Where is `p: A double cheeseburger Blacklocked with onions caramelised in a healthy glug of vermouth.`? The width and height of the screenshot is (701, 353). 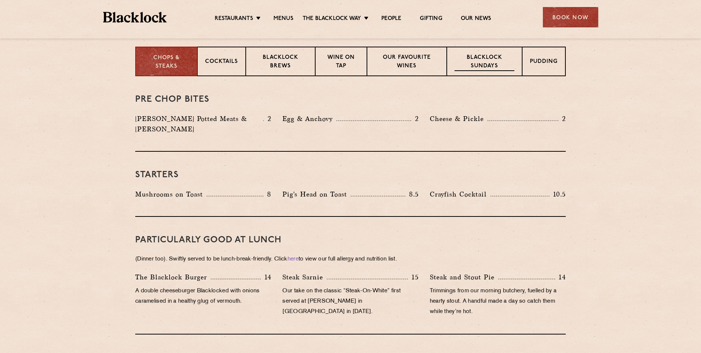 p: A double cheeseburger Blacklocked with onions caramelised in a healthy glug of vermouth. is located at coordinates (203, 296).